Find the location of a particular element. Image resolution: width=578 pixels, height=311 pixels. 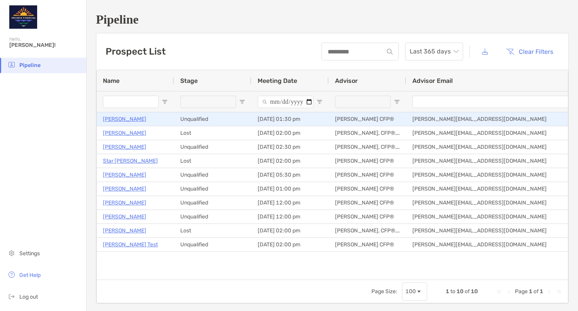

div: Next Page is located at coordinates (549, 291).